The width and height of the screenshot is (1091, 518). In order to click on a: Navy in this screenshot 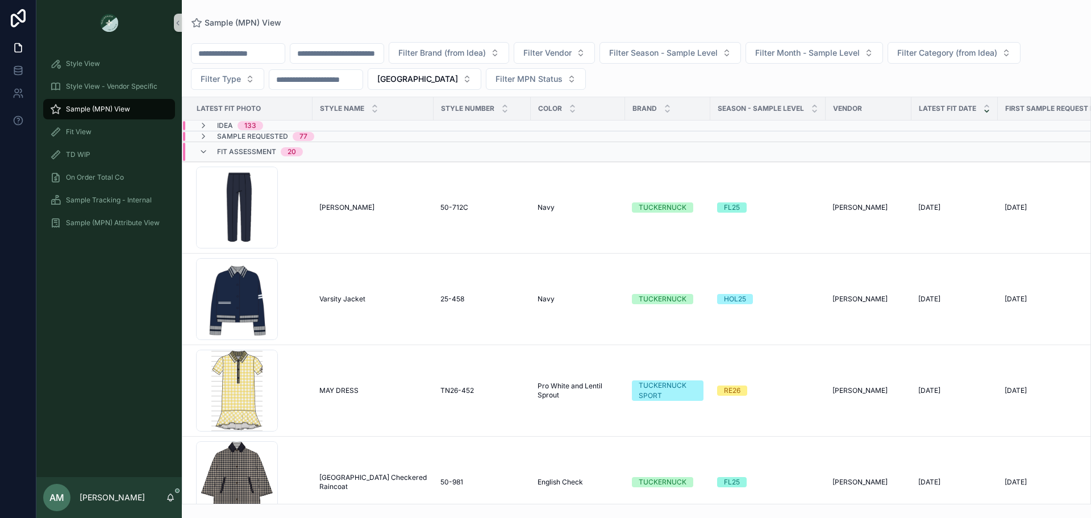, I will do `click(578, 299)`.